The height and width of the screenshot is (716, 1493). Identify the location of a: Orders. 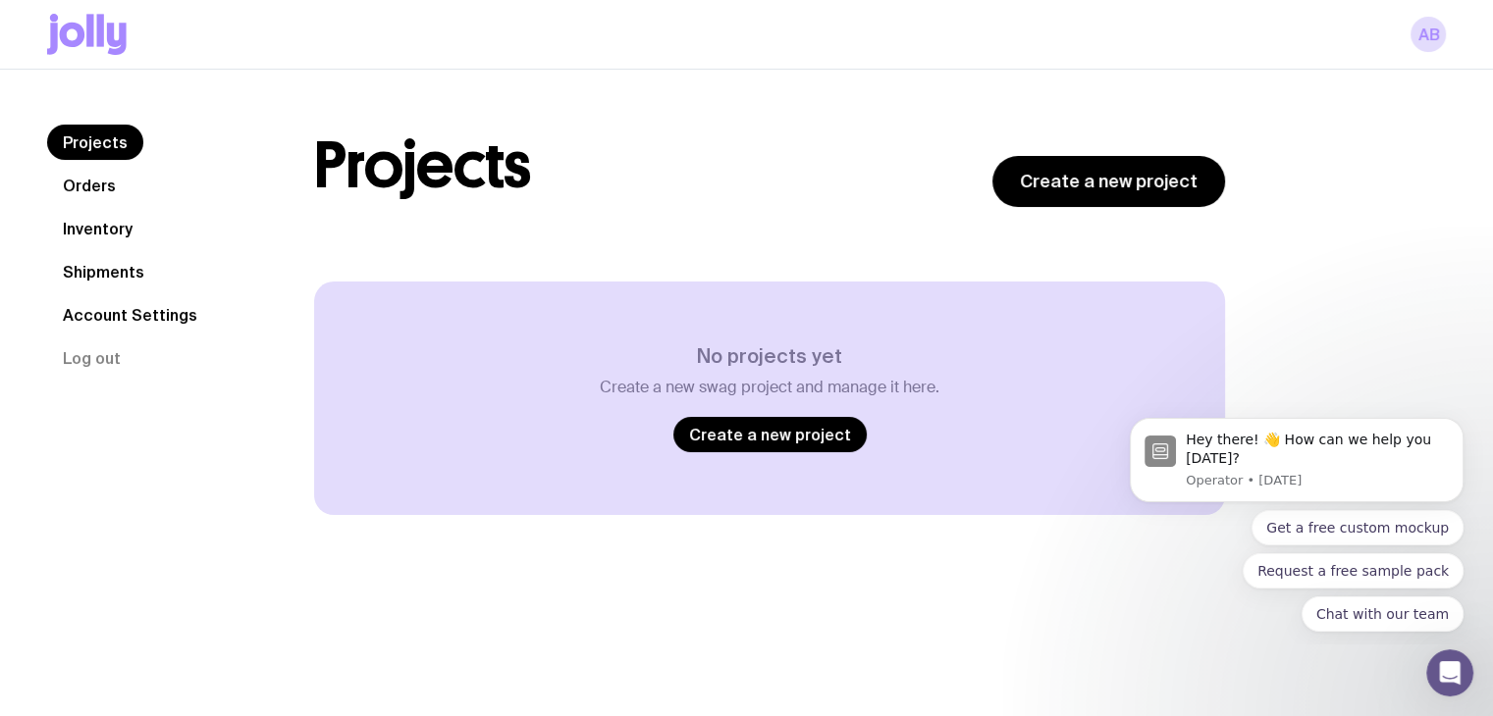
(89, 185).